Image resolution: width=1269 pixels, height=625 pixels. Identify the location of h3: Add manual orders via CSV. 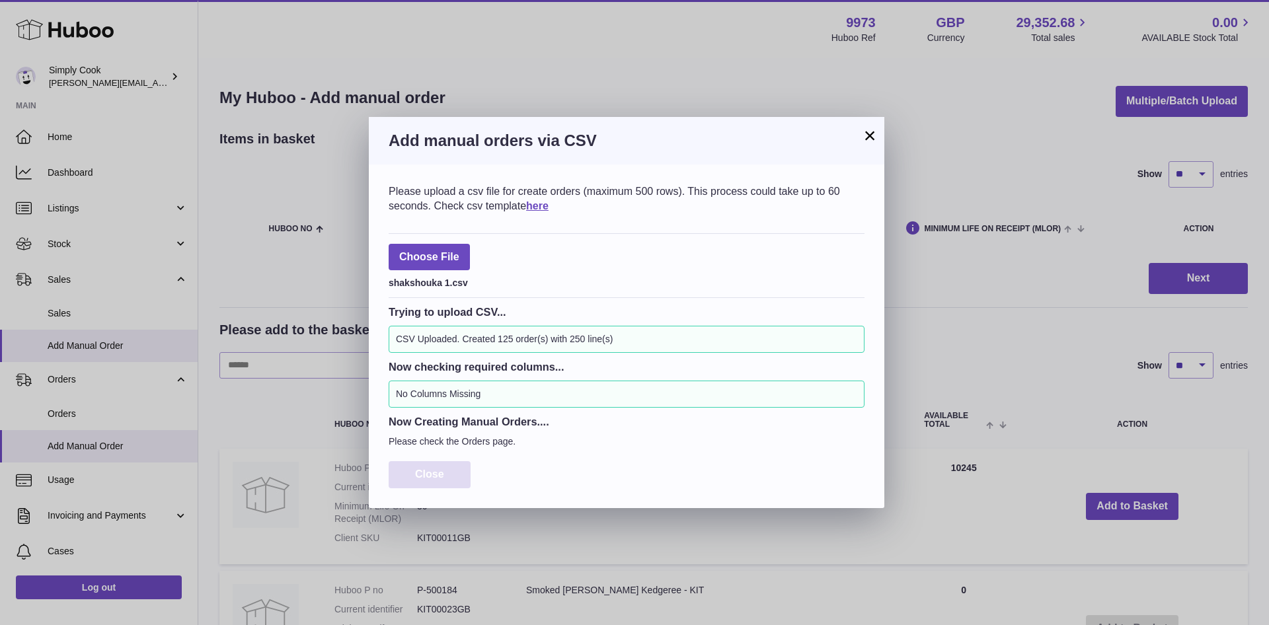
(627, 141).